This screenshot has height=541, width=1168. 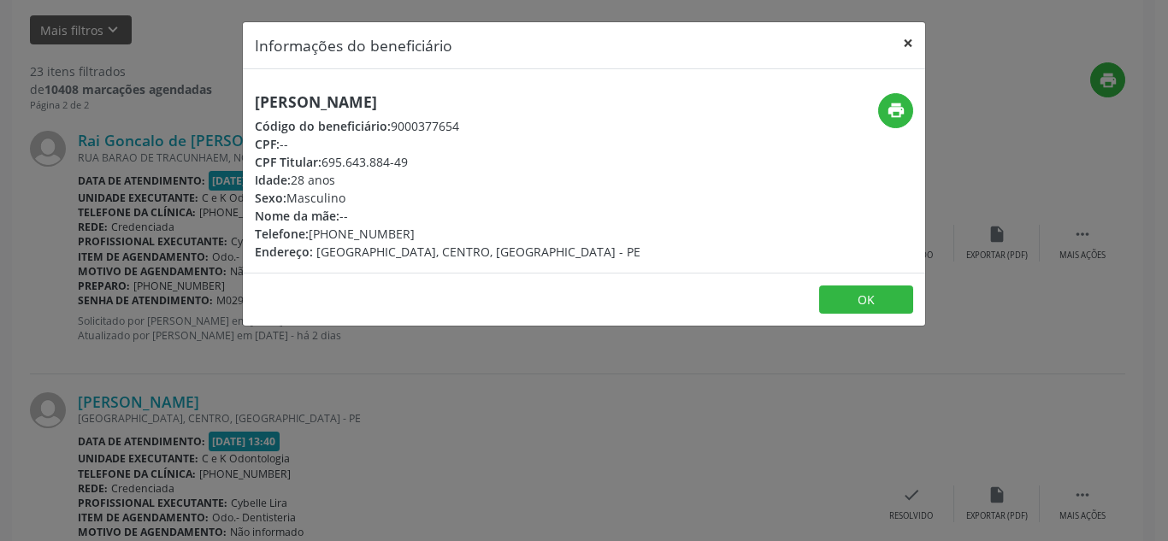 I want to click on div: Masculino, so click(x=447, y=198).